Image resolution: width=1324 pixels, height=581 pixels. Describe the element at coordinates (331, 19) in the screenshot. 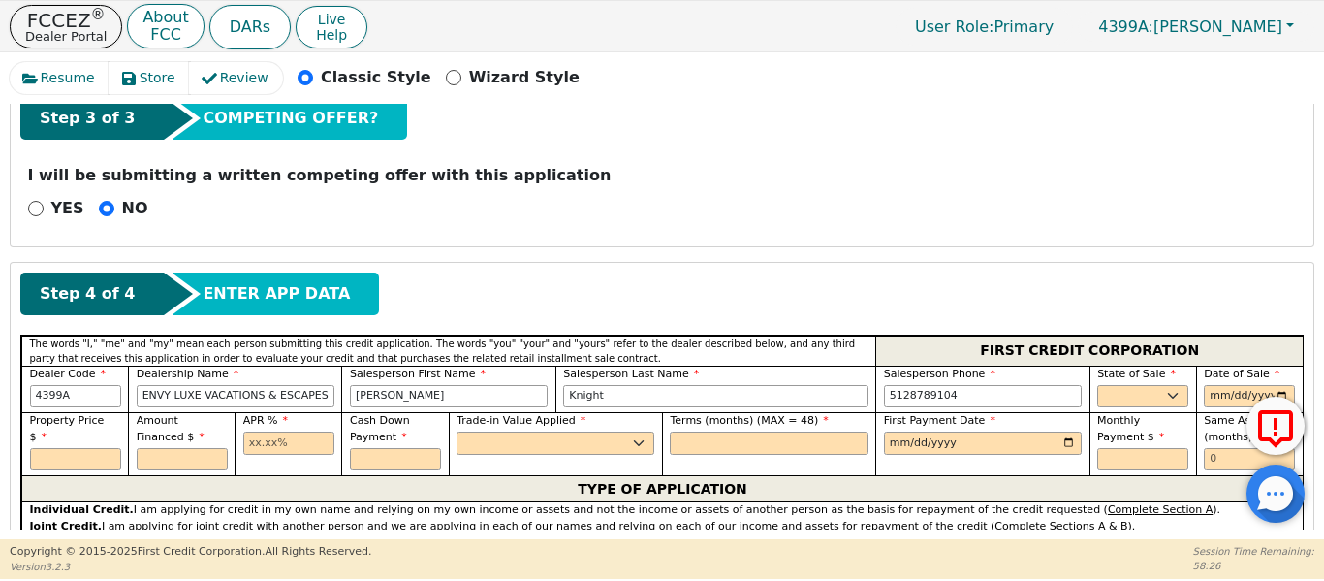

I see `span: Live` at that location.